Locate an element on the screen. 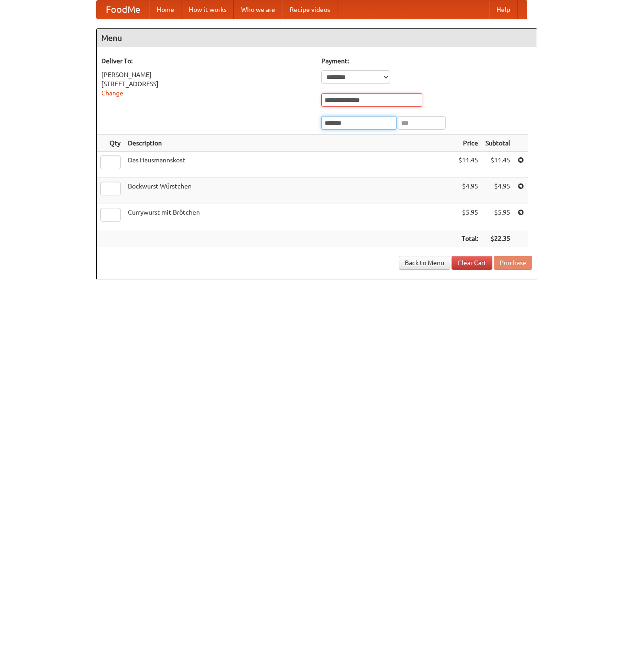 The image size is (623, 649). a: Clear Cart is located at coordinates (472, 263).